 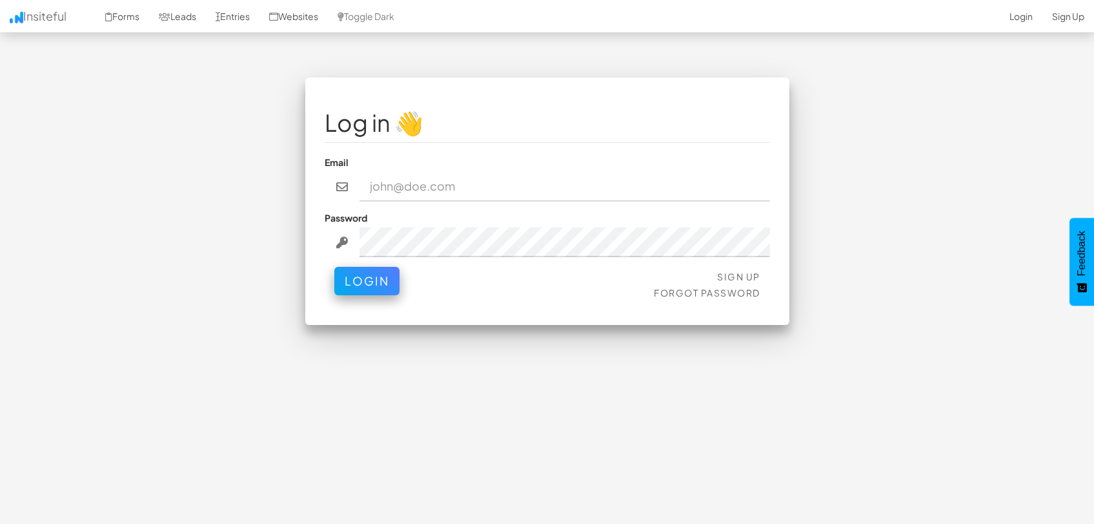 I want to click on a: Forgot Password, so click(x=707, y=292).